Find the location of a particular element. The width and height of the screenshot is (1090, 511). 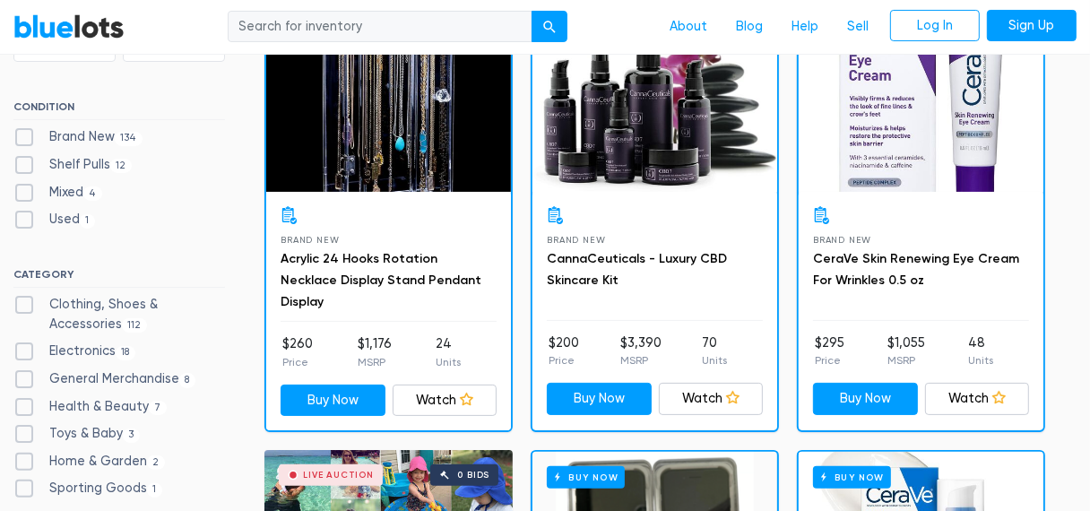

li: $260 is located at coordinates (298, 352).